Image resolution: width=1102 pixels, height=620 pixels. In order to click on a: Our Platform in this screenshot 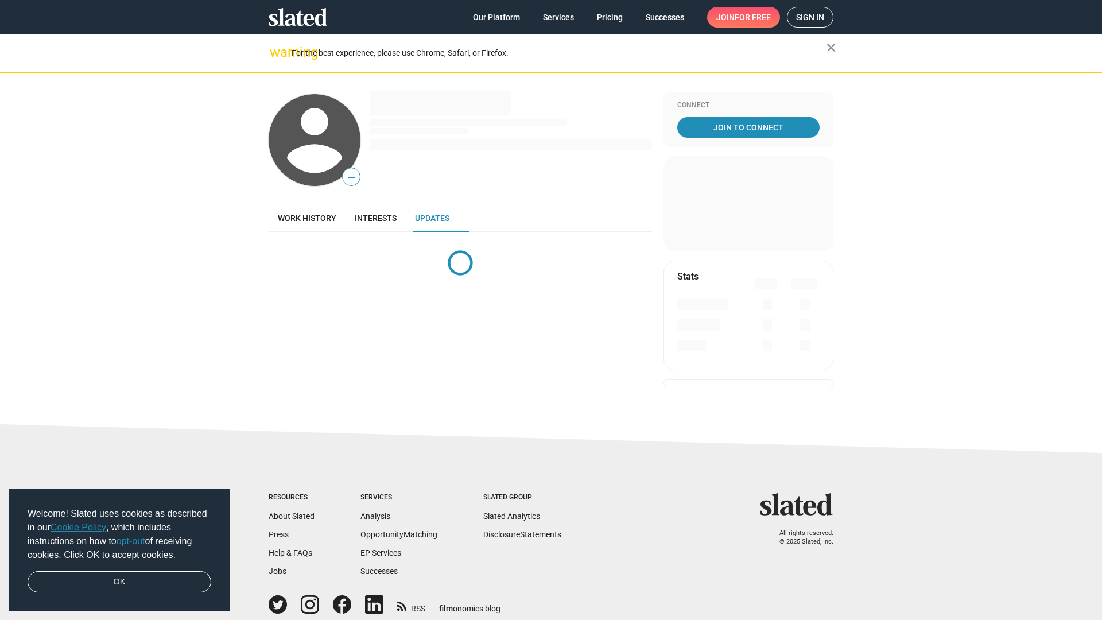, I will do `click(497, 17)`.